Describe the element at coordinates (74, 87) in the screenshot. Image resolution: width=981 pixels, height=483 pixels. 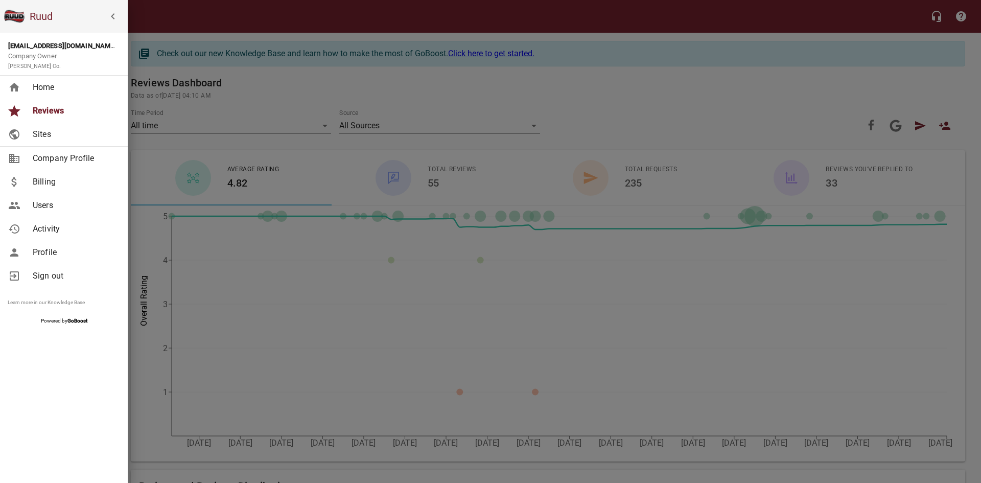
I see `span: Home` at that location.